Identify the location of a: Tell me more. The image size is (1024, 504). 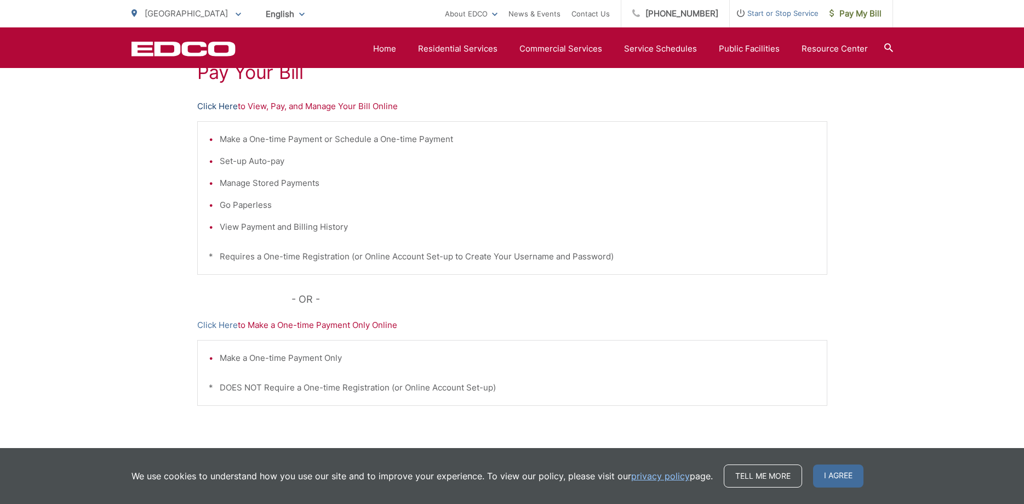
(763, 476).